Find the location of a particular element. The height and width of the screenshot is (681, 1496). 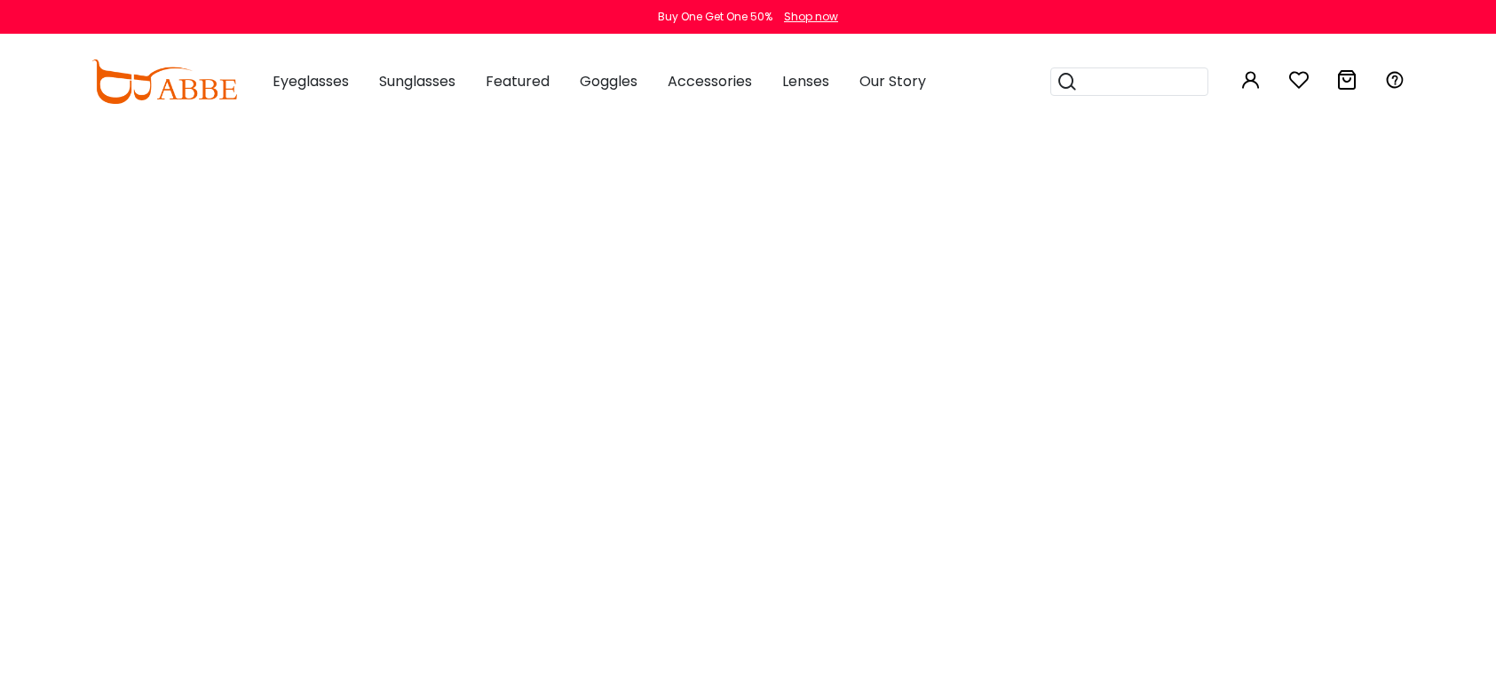

a: Shop now is located at coordinates (806, 16).